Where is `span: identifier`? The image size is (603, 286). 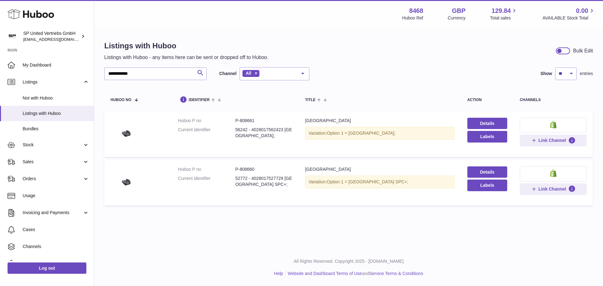 span: identifier is located at coordinates (199, 100).